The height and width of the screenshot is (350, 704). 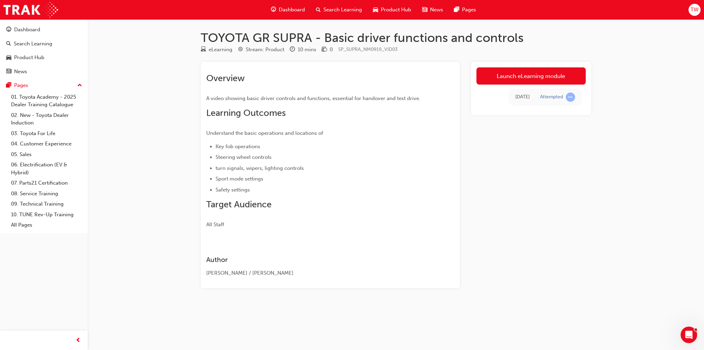 What do you see at coordinates (233, 190) in the screenshot?
I see `span: Safety settings` at bounding box center [233, 190].